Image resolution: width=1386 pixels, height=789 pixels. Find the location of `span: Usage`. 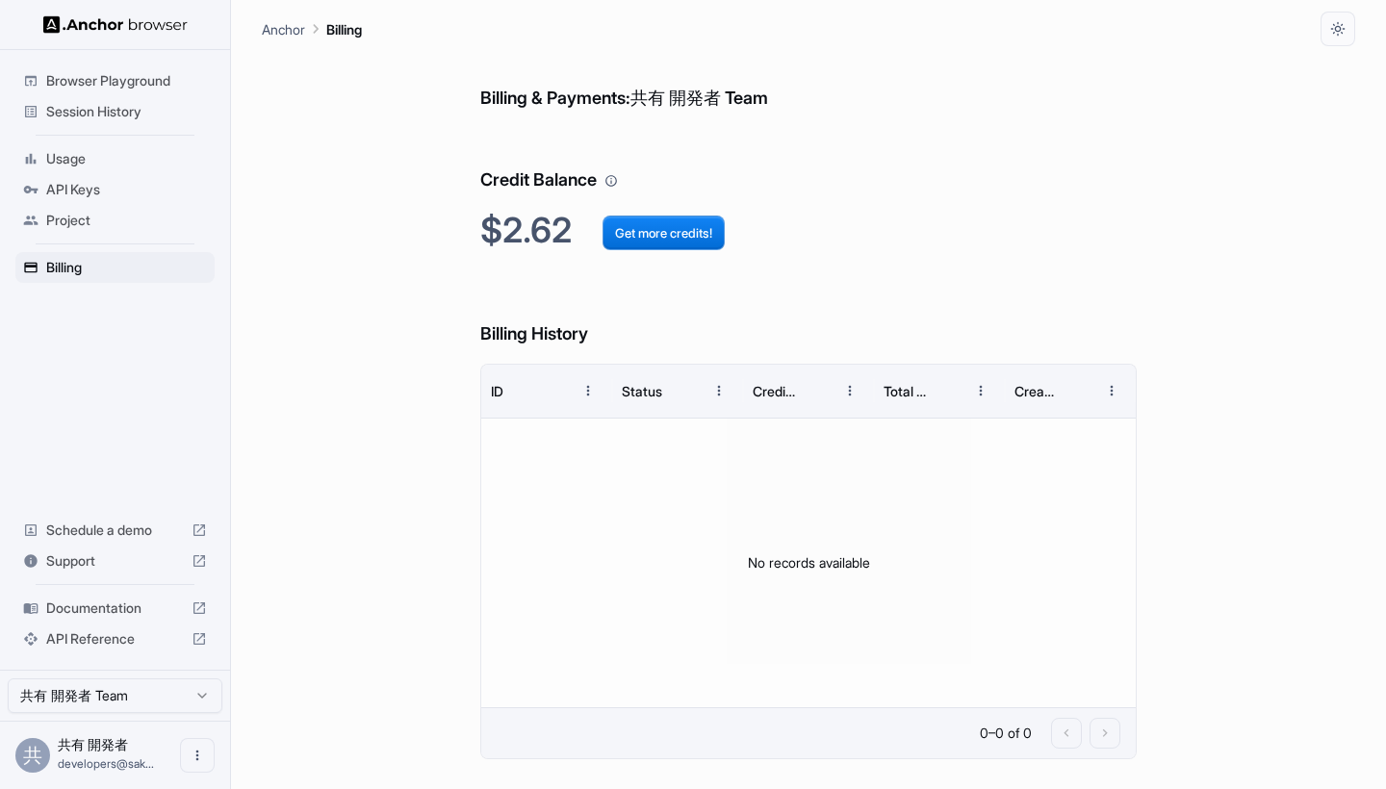

span: Usage is located at coordinates (126, 159).